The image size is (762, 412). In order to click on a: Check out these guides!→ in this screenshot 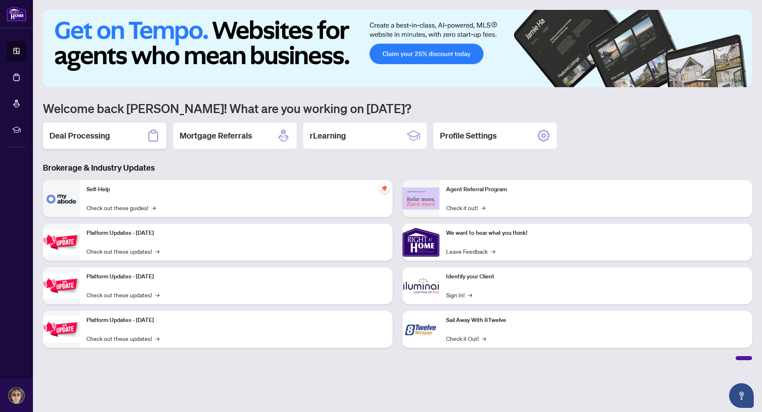, I will do `click(121, 208)`.